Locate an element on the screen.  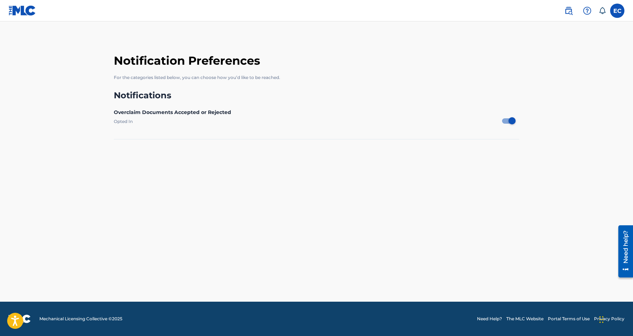
a: Public Search is located at coordinates (569, 11).